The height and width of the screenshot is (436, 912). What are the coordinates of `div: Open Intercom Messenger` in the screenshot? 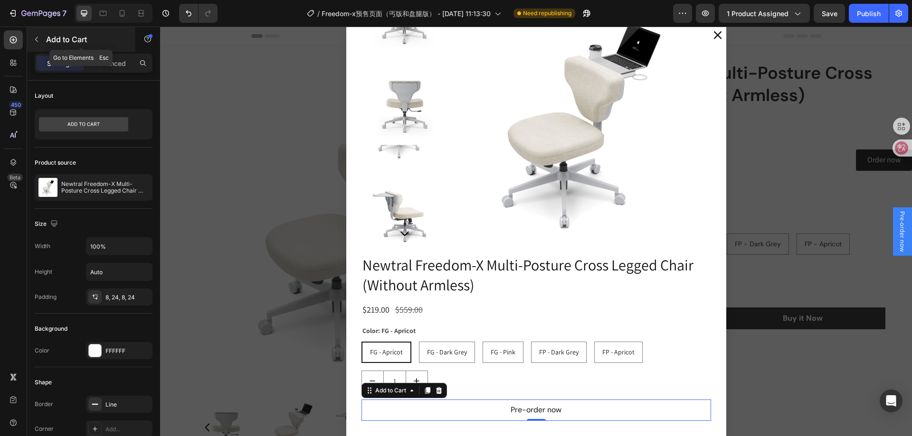 It's located at (891, 401).